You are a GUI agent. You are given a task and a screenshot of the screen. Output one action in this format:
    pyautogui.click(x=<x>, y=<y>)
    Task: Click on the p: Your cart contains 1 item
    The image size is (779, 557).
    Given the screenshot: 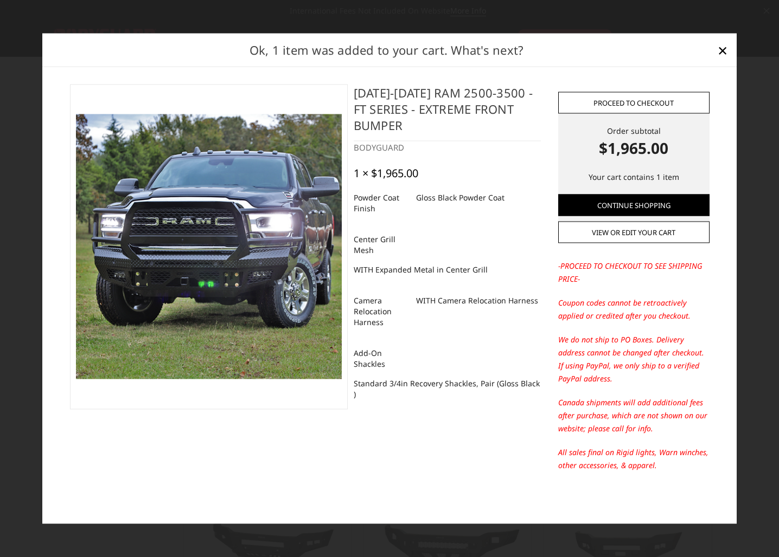 What is the action you would take?
    pyautogui.click(x=633, y=177)
    